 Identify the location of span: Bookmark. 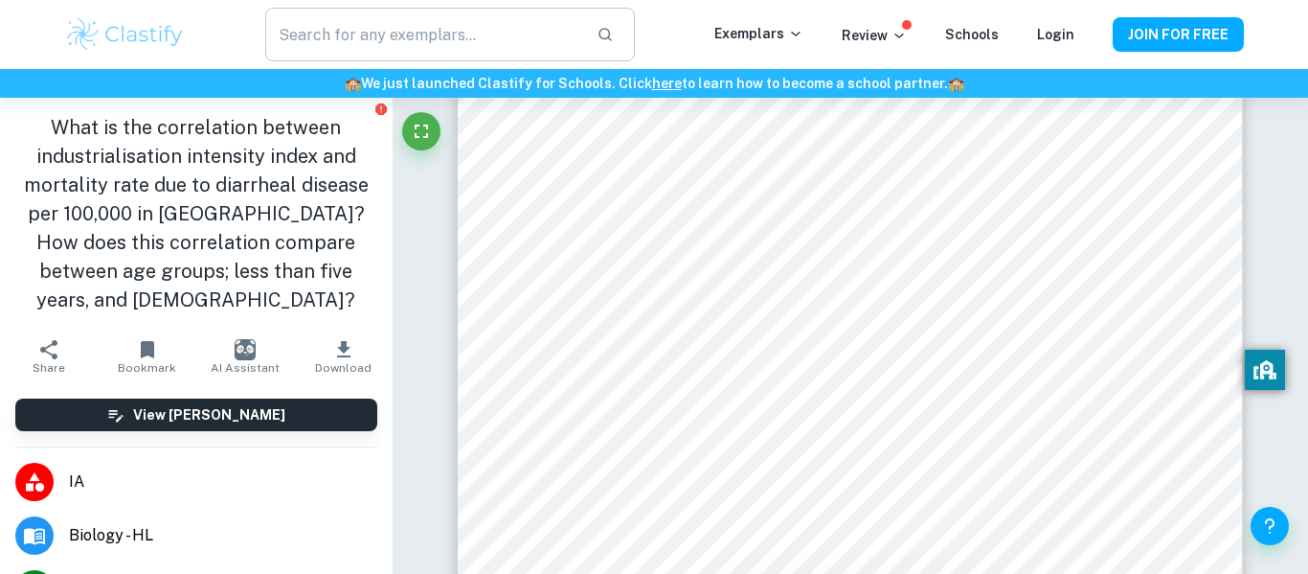
(146, 368).